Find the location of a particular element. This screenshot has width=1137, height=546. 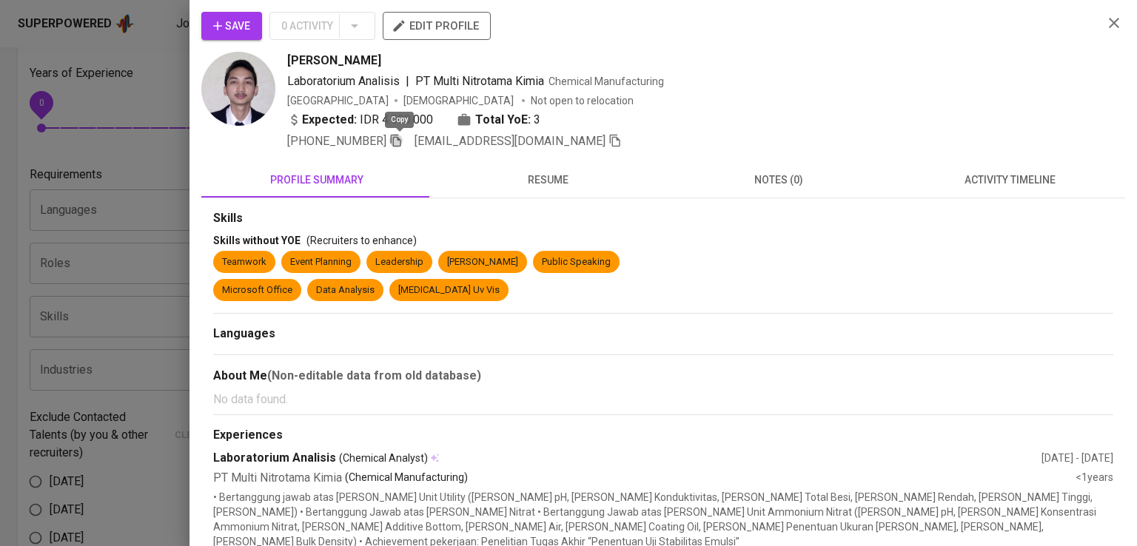

b: (Non-editable data from old database) is located at coordinates (374, 375).